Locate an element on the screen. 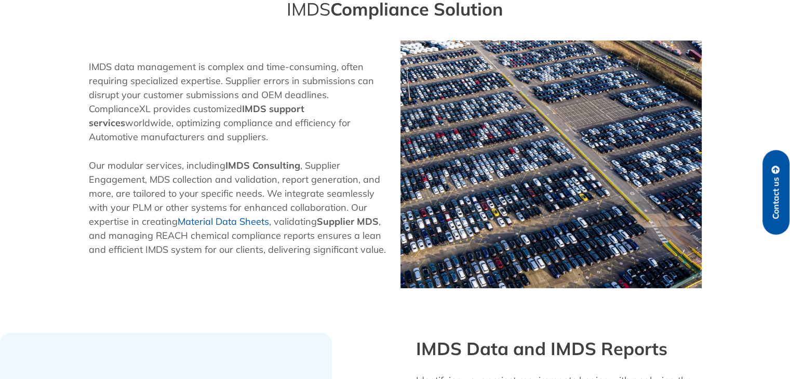 This screenshot has width=790, height=379. p: IMDS data management is complex and time-consuming, often requiring specialized expertise. Suppli... is located at coordinates (239, 102).